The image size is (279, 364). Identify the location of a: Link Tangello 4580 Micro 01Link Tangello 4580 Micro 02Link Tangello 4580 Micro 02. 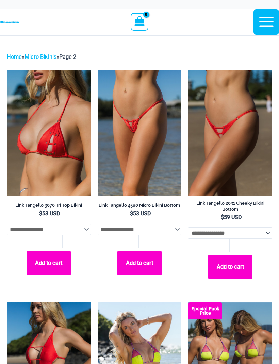
(139, 133).